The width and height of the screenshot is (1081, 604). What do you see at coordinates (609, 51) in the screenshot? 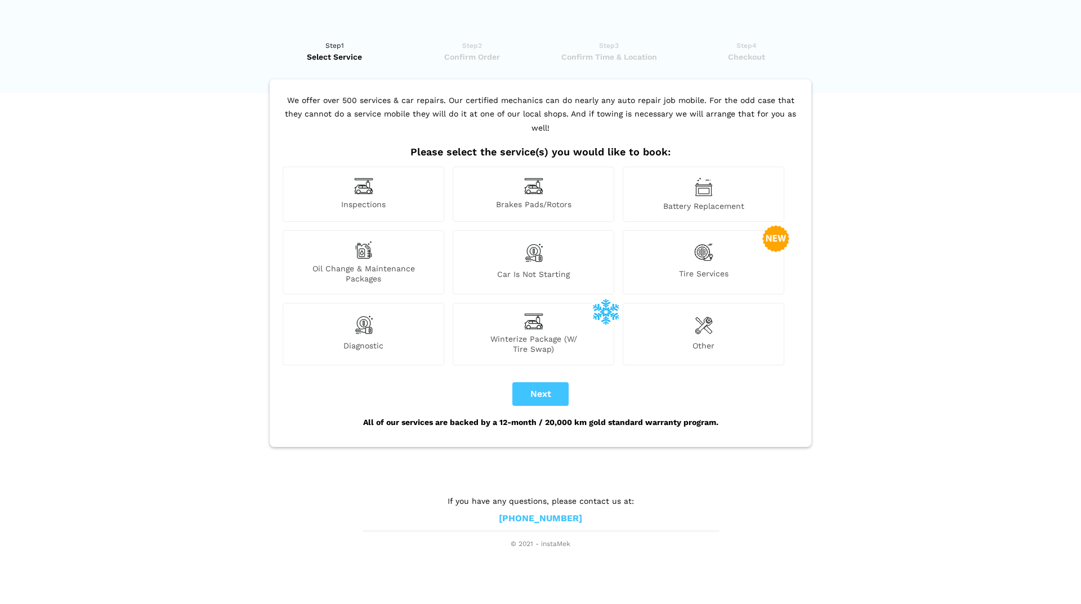
I see `a: Step3` at bounding box center [609, 51].